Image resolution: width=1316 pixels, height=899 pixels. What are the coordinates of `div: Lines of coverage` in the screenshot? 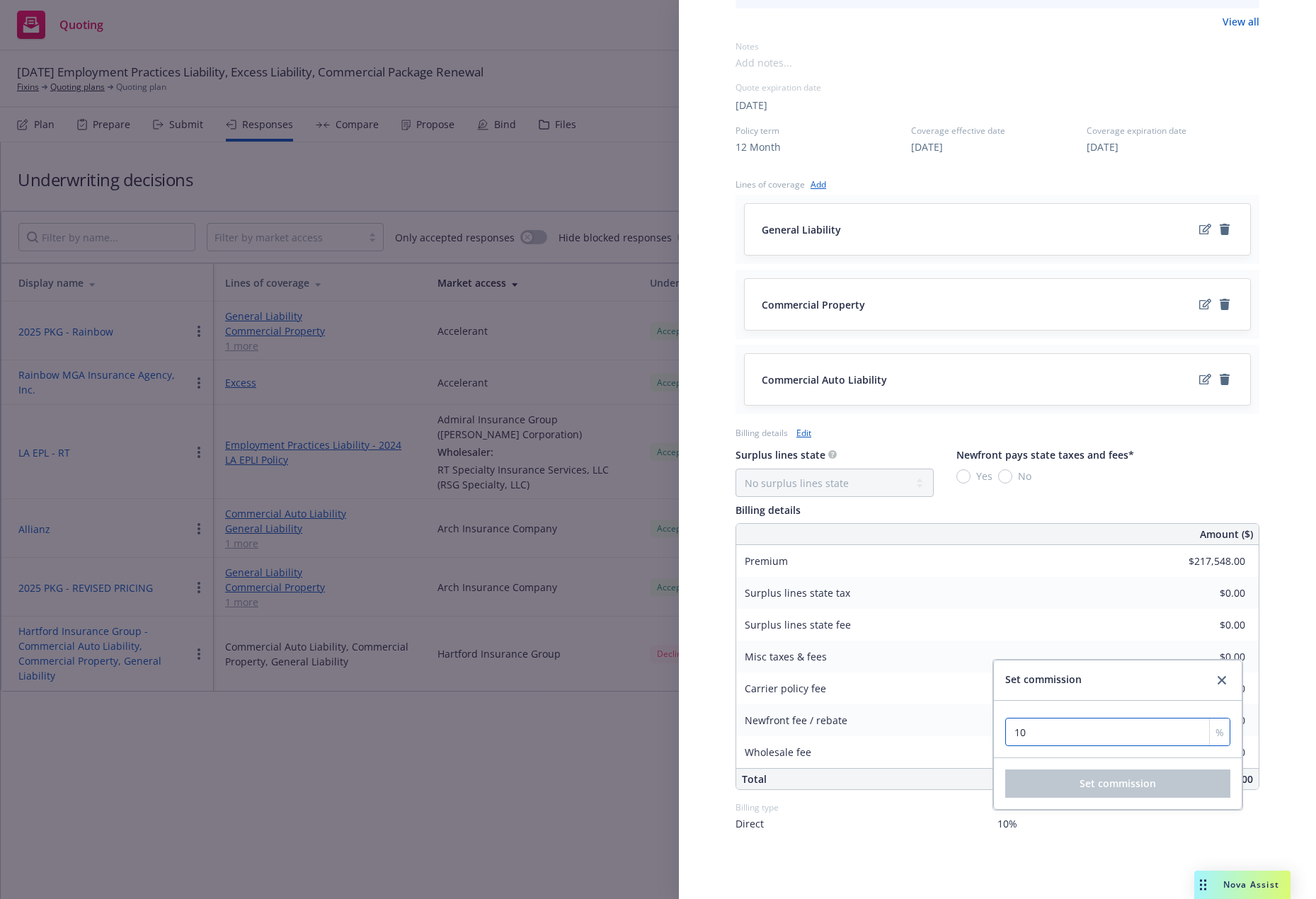 It's located at (770, 185).